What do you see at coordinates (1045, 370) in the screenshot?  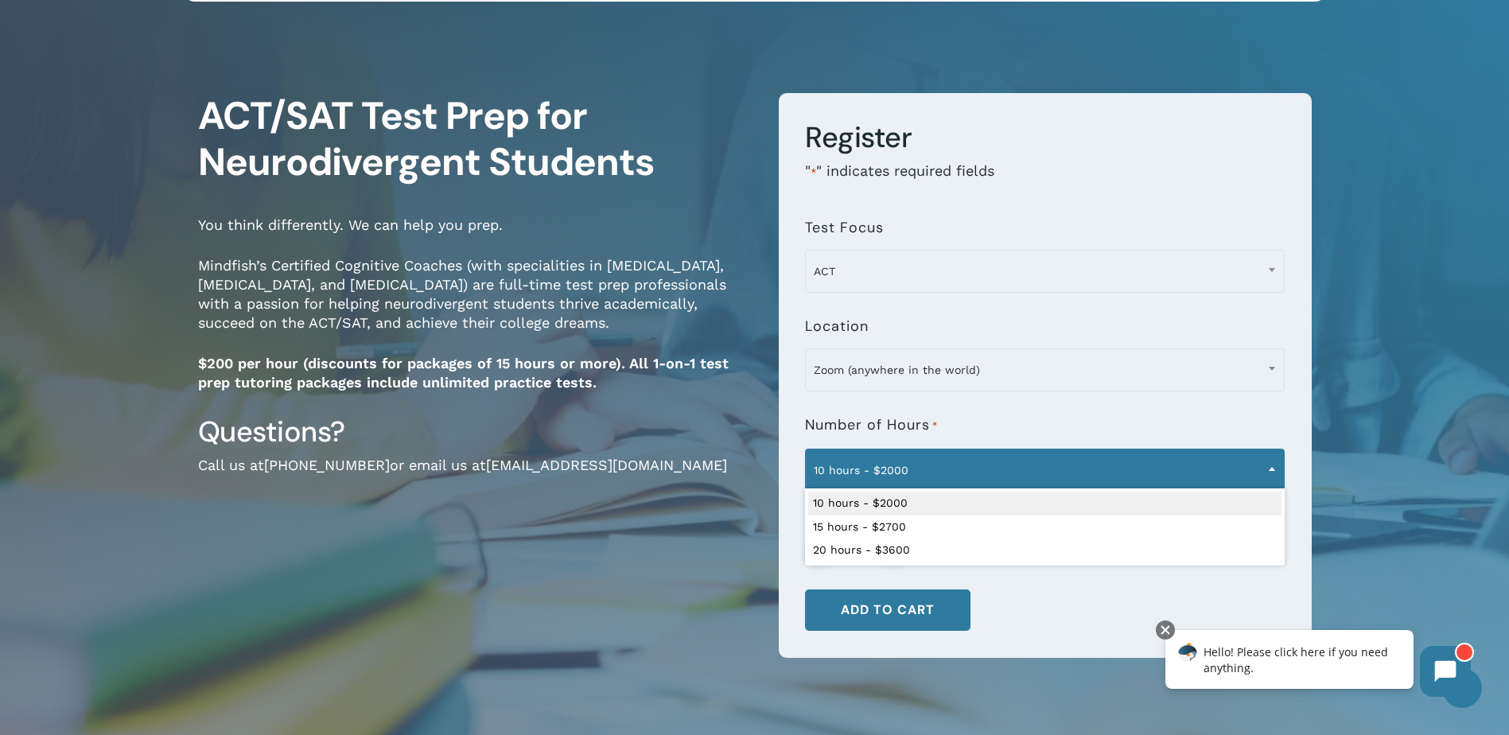 I see `span: Zoom (anywhere in the world)` at bounding box center [1045, 370].